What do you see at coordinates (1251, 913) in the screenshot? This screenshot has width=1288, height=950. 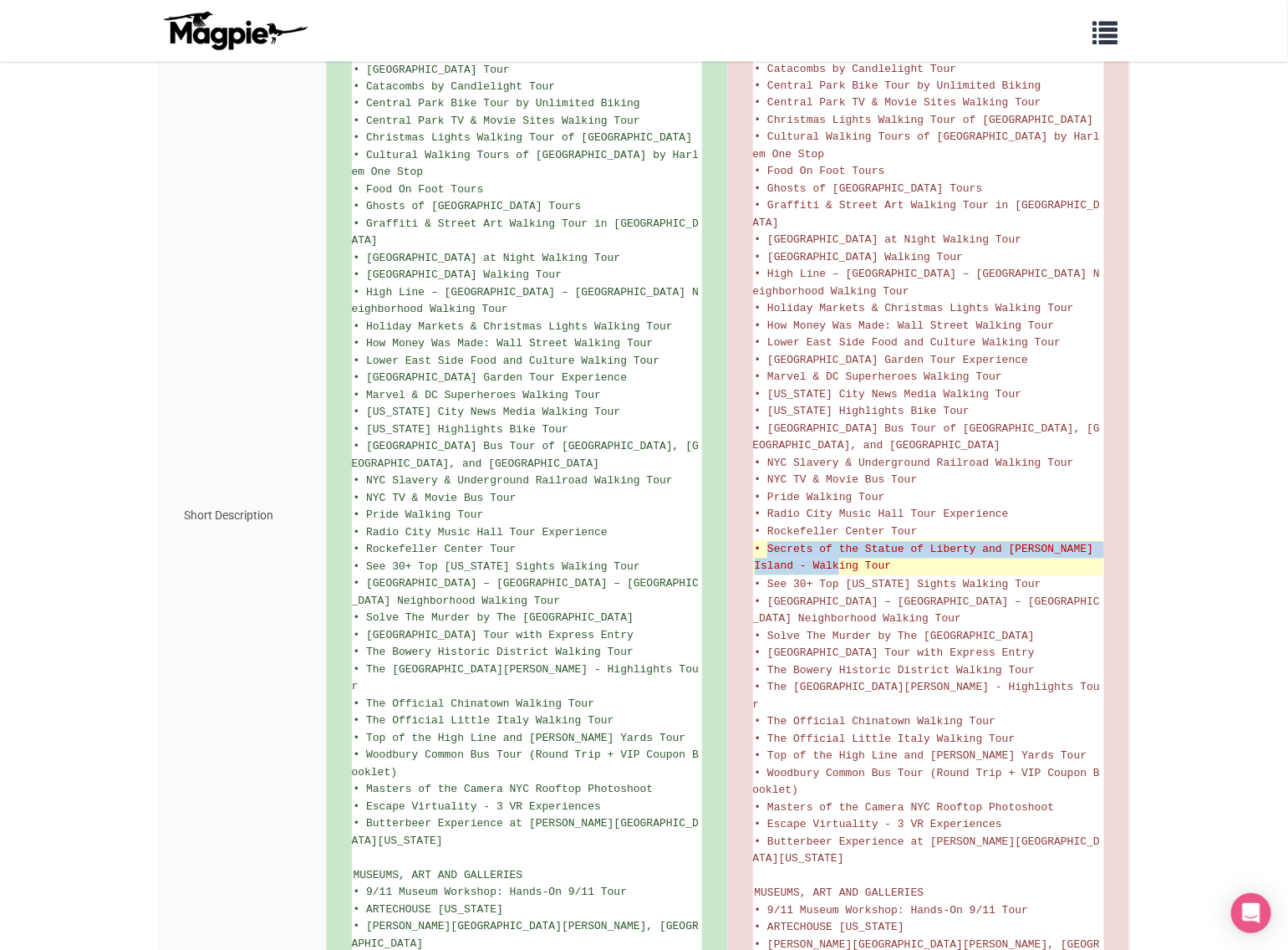 I see `div: Open Intercom Messenger` at bounding box center [1251, 913].